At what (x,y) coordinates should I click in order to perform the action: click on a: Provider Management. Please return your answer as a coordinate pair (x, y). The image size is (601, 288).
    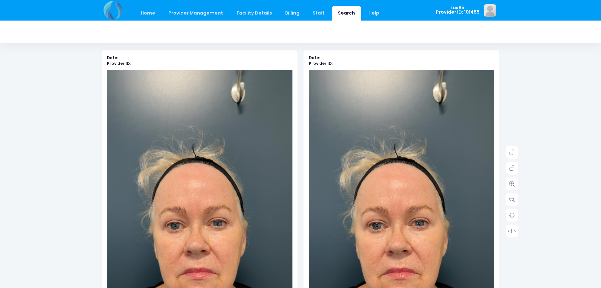
    Looking at the image, I should click on (196, 13).